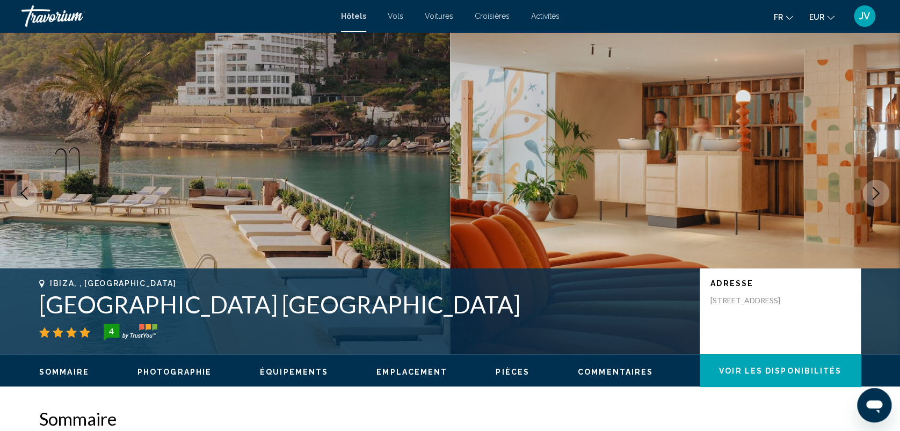  I want to click on span: Équipements, so click(294, 372).